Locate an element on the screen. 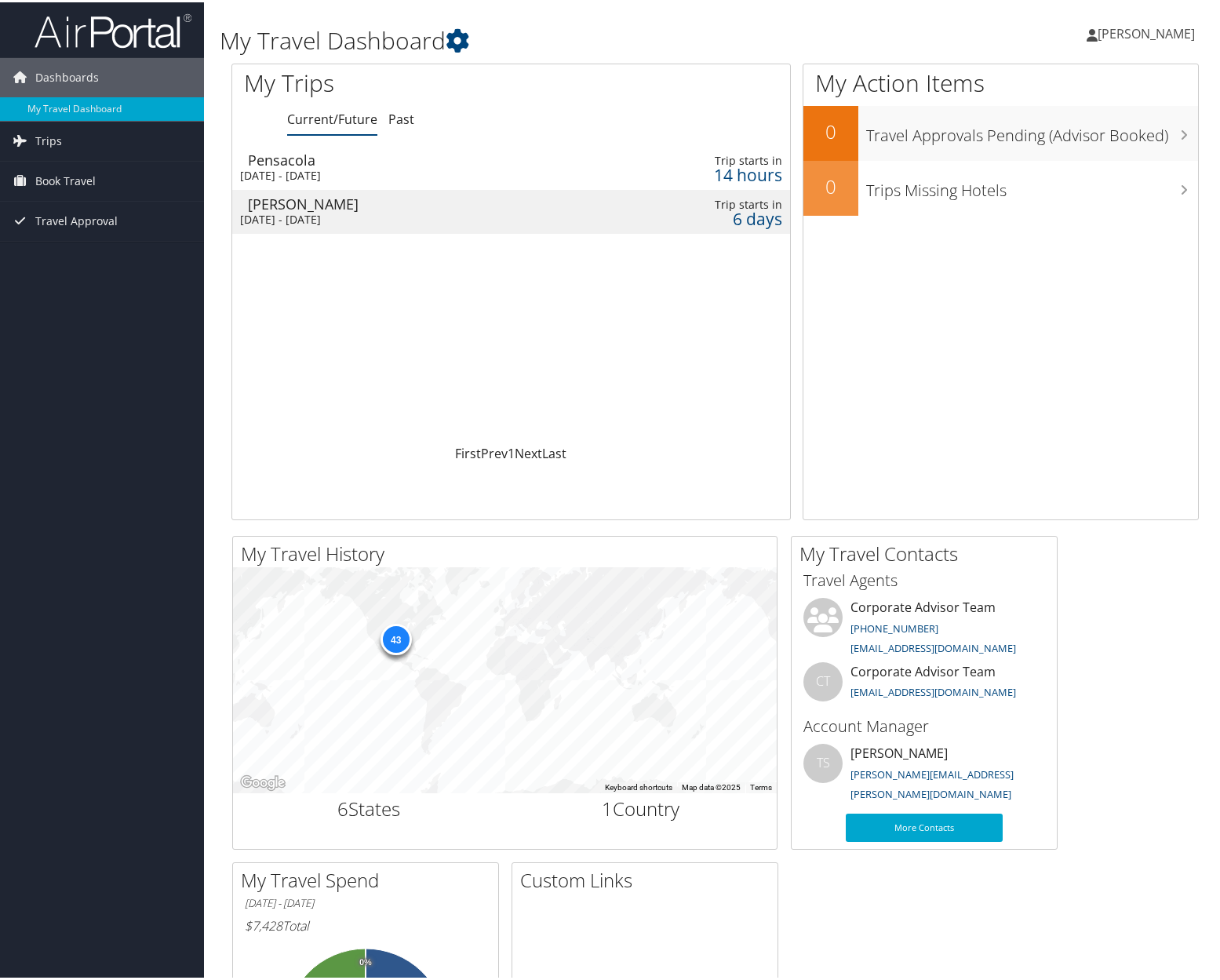 The width and height of the screenshot is (1220, 980). span: Trips is located at coordinates (48, 139).